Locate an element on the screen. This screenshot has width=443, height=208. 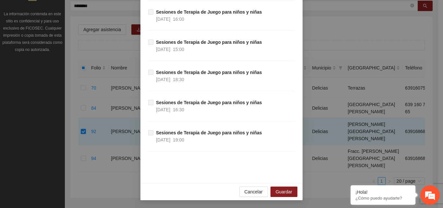
textarea: Escriba su mensaje y pulse “Intro” is located at coordinates (63, 150).